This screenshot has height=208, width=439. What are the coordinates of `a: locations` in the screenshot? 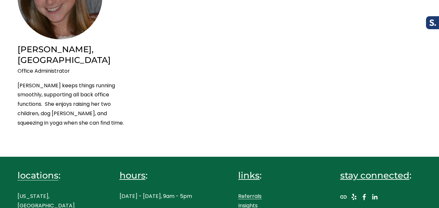 It's located at (38, 175).